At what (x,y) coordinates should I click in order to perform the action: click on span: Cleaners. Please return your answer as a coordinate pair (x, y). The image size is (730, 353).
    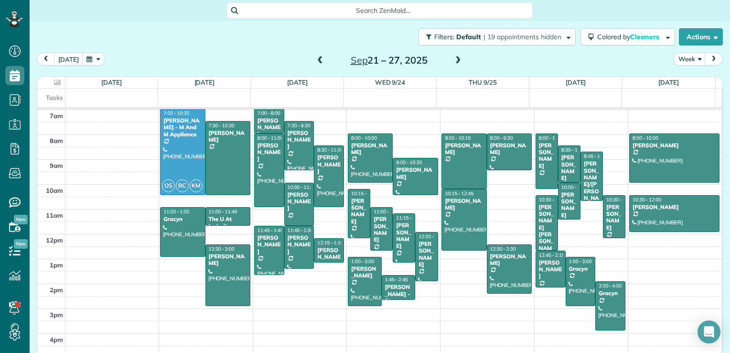
    Looking at the image, I should click on (646, 37).